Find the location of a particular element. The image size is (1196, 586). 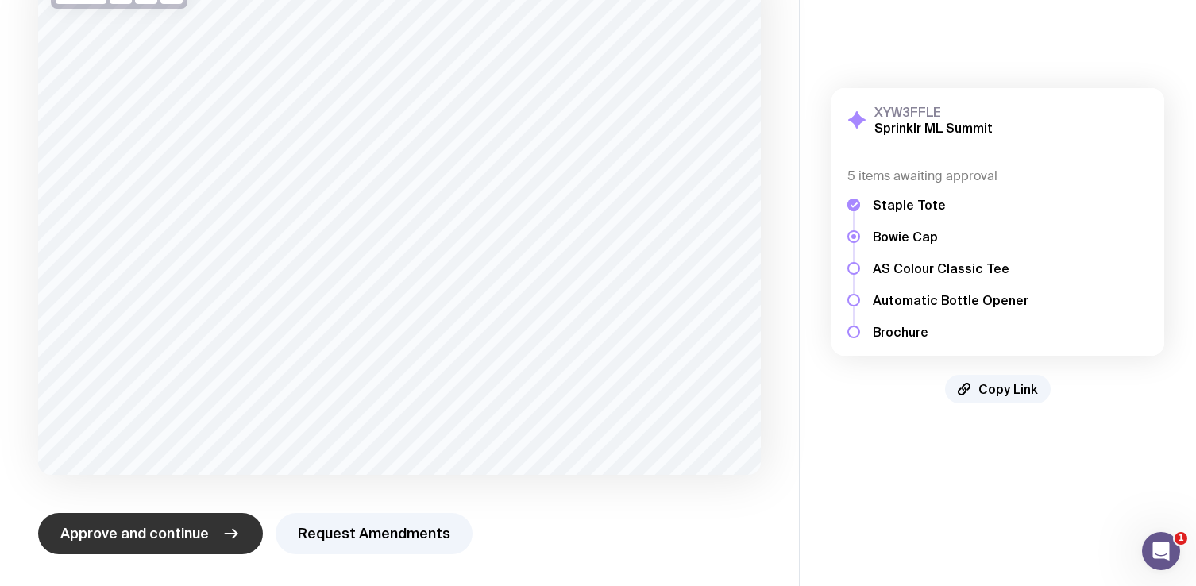

span: Copy Link is located at coordinates (1008, 389).